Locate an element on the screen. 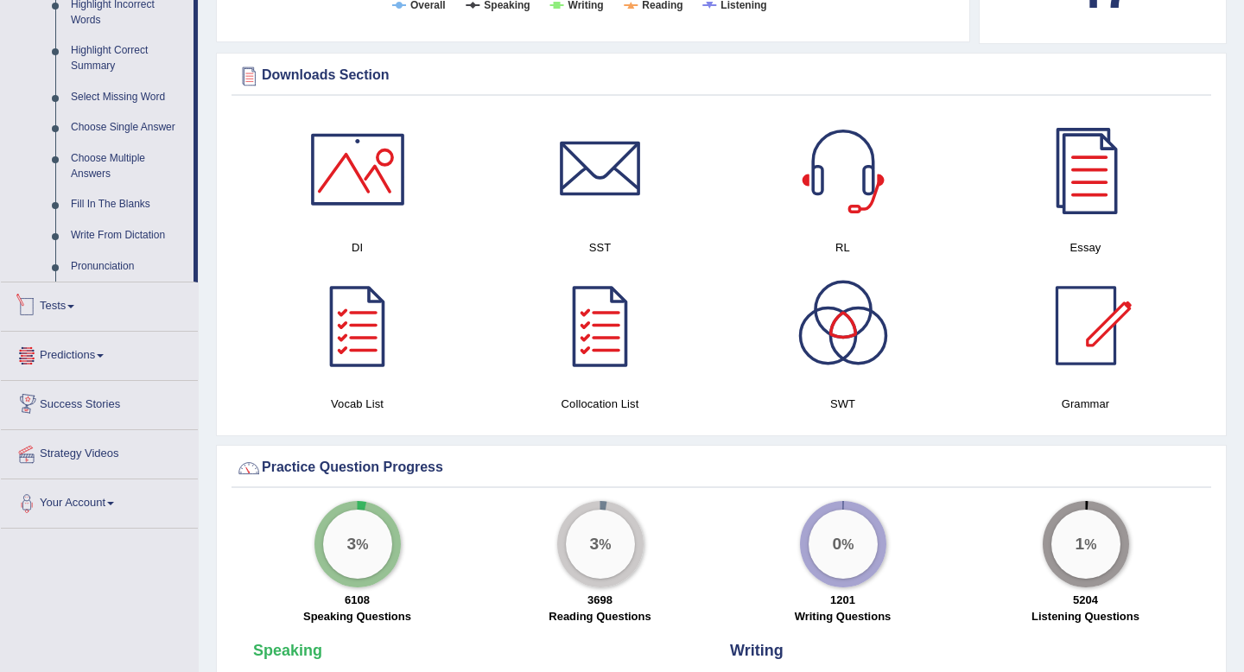 The width and height of the screenshot is (1244, 672). a: Predictions is located at coordinates (99, 353).